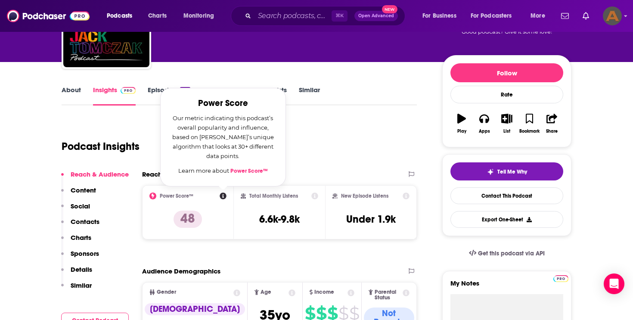 The image size is (633, 320). Describe the element at coordinates (181, 271) in the screenshot. I see `h2: Audience Demographics` at that location.